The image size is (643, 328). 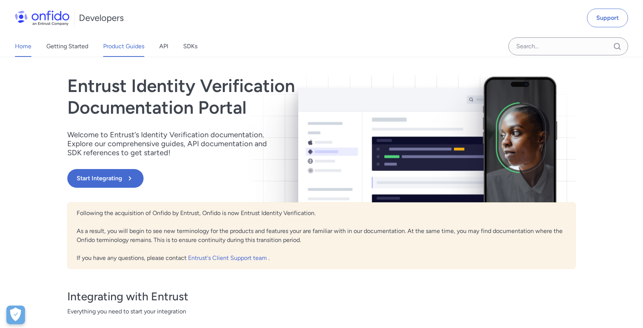 What do you see at coordinates (164, 46) in the screenshot?
I see `a: API` at bounding box center [164, 46].